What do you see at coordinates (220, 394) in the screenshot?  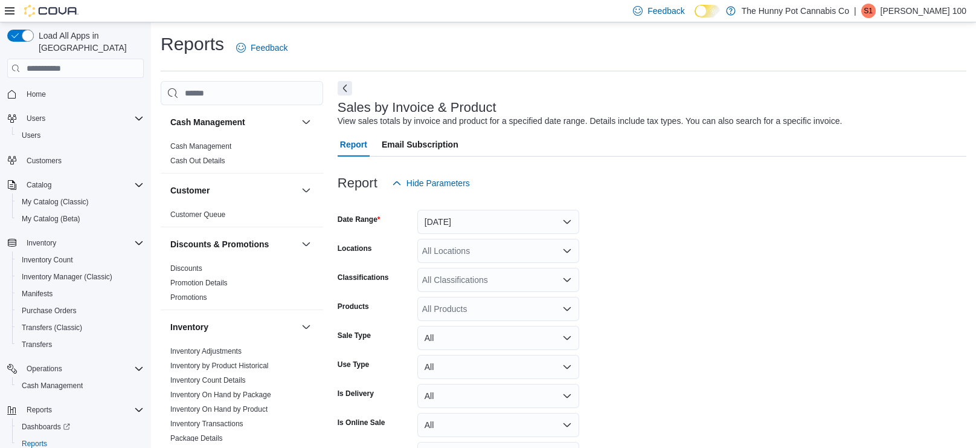 I see `a: Inventory On Hand by Package` at bounding box center [220, 394].